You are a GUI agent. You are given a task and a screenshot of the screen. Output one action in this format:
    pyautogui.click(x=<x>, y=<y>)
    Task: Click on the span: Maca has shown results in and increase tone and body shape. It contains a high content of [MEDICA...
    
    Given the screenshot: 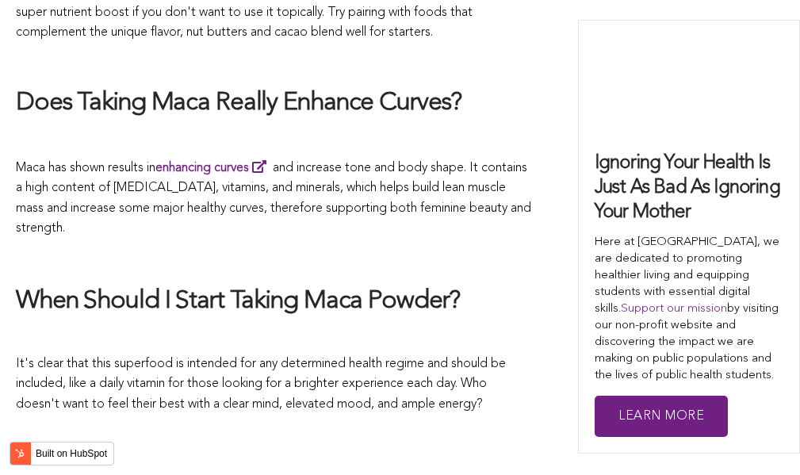 What is the action you would take?
    pyautogui.click(x=274, y=198)
    